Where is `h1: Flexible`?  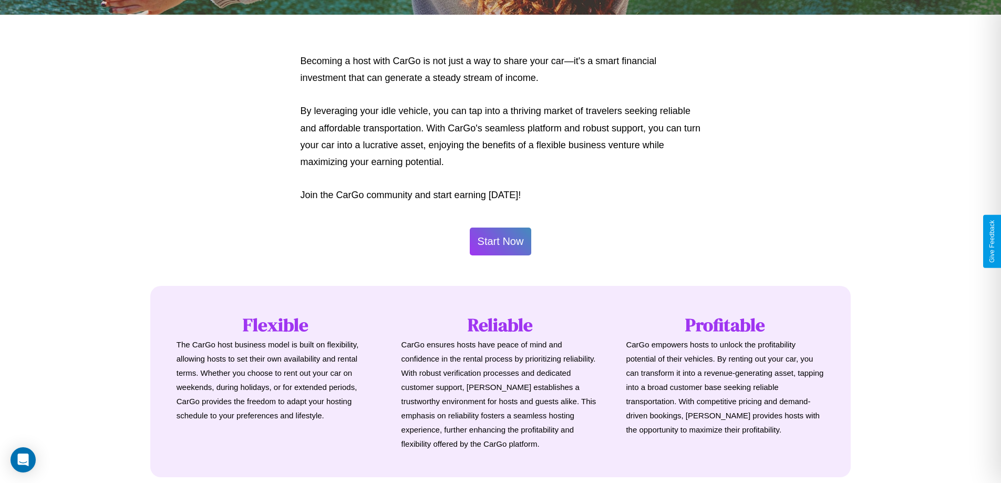 h1: Flexible is located at coordinates (276, 325).